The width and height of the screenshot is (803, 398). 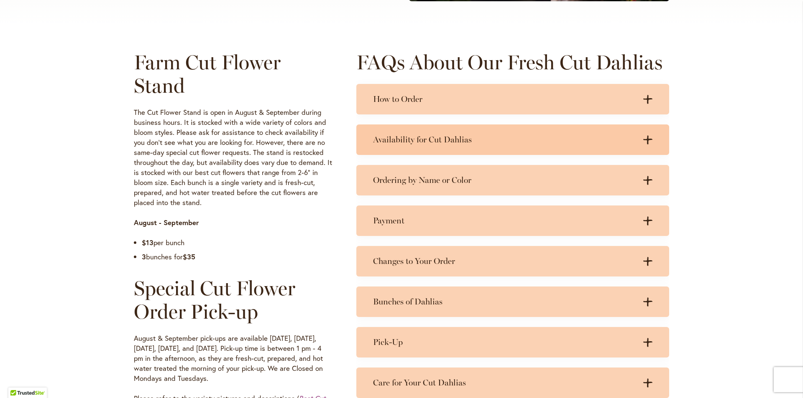 What do you see at coordinates (237, 257) in the screenshot?
I see `li: bunches for` at bounding box center [237, 257].